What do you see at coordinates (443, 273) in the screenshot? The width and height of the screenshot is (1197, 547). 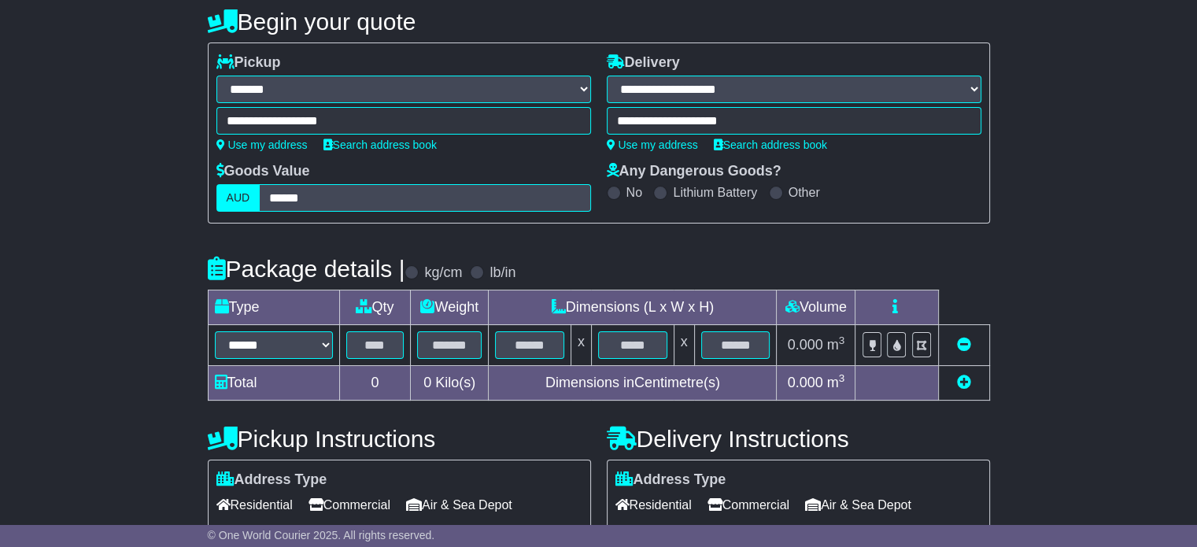 I see `label: kg/cm` at bounding box center [443, 273].